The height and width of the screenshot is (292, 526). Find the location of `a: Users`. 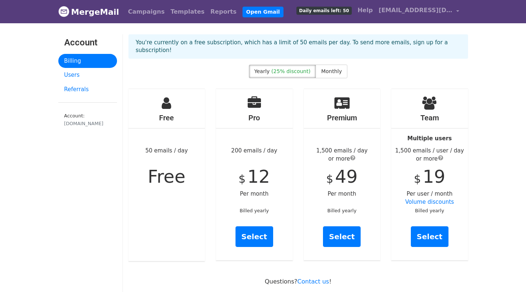

a: Users is located at coordinates (88, 75).